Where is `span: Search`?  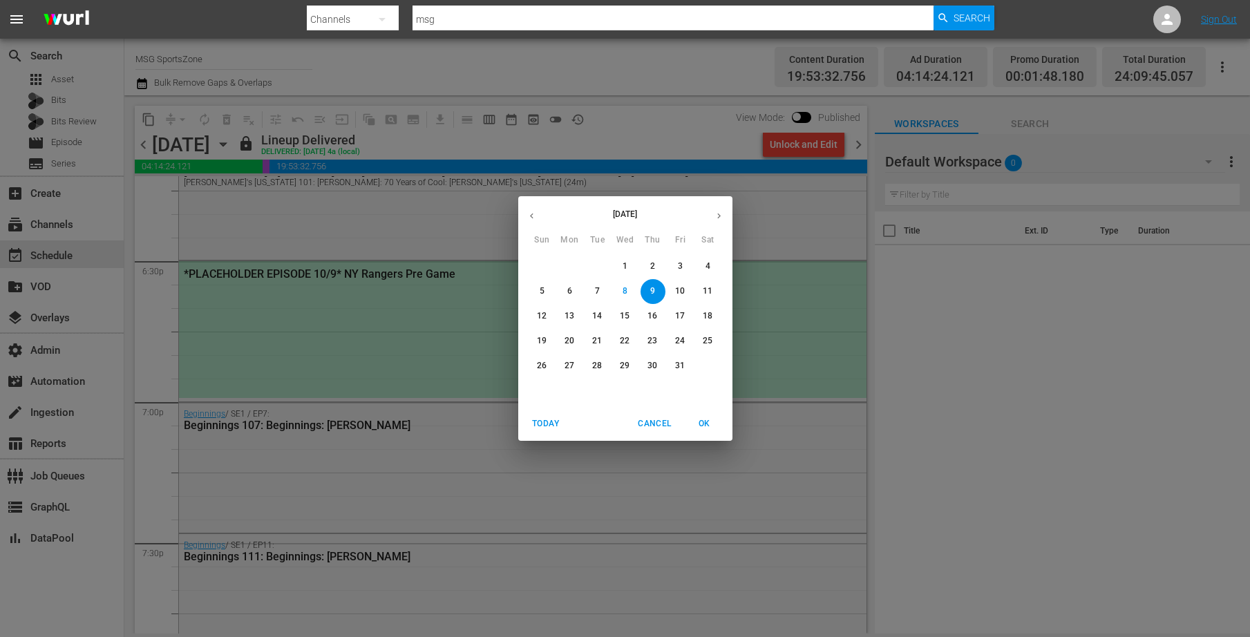 span: Search is located at coordinates (972, 18).